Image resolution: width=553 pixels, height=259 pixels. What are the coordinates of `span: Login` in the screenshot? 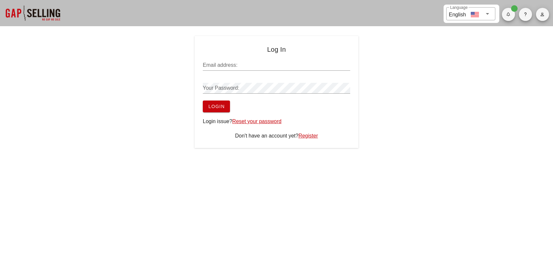 It's located at (216, 107).